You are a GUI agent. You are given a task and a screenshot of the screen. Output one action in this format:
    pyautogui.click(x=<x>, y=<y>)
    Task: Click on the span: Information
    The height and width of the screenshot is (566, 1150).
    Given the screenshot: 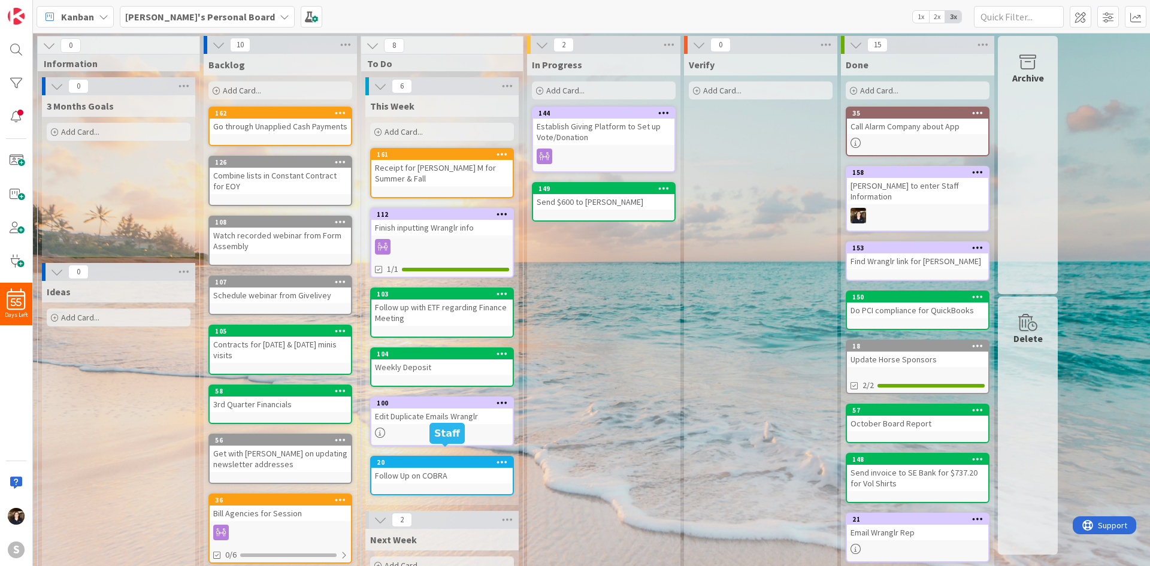 What is the action you would take?
    pyautogui.click(x=114, y=64)
    